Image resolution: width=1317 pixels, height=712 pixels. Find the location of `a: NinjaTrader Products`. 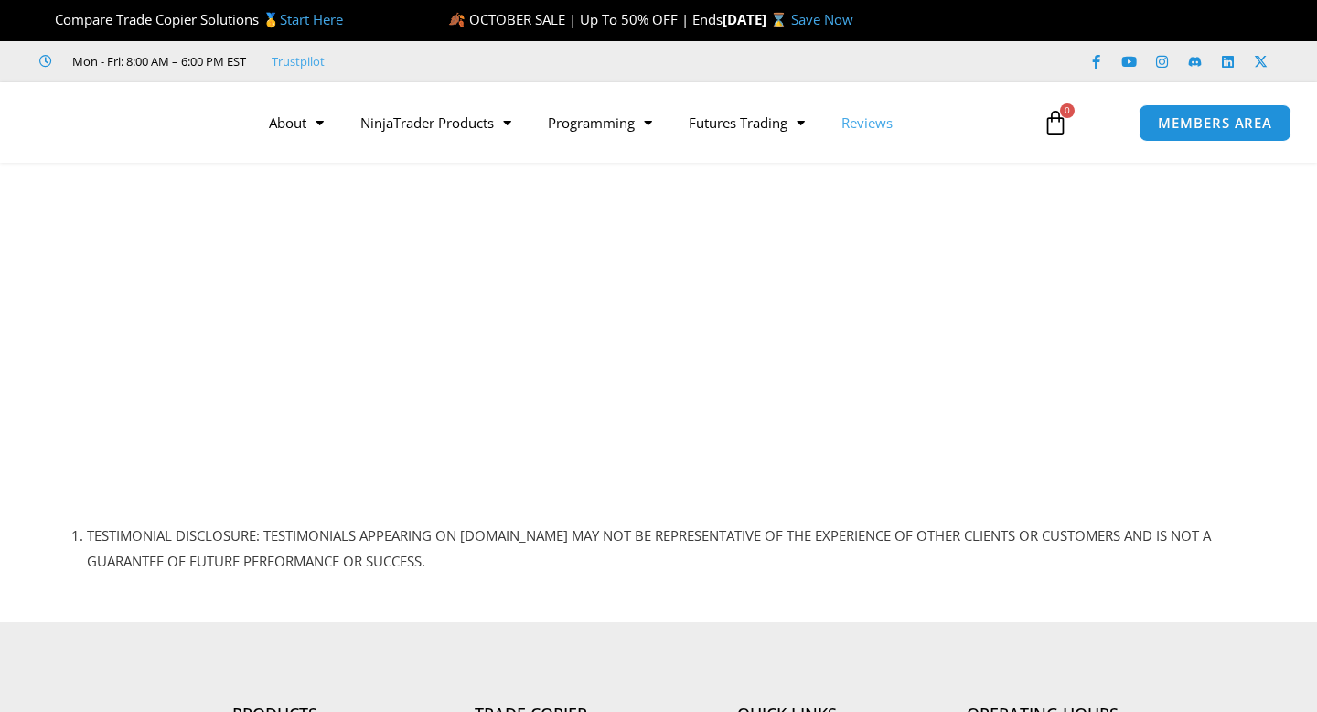

a: NinjaTrader Products is located at coordinates (435, 123).